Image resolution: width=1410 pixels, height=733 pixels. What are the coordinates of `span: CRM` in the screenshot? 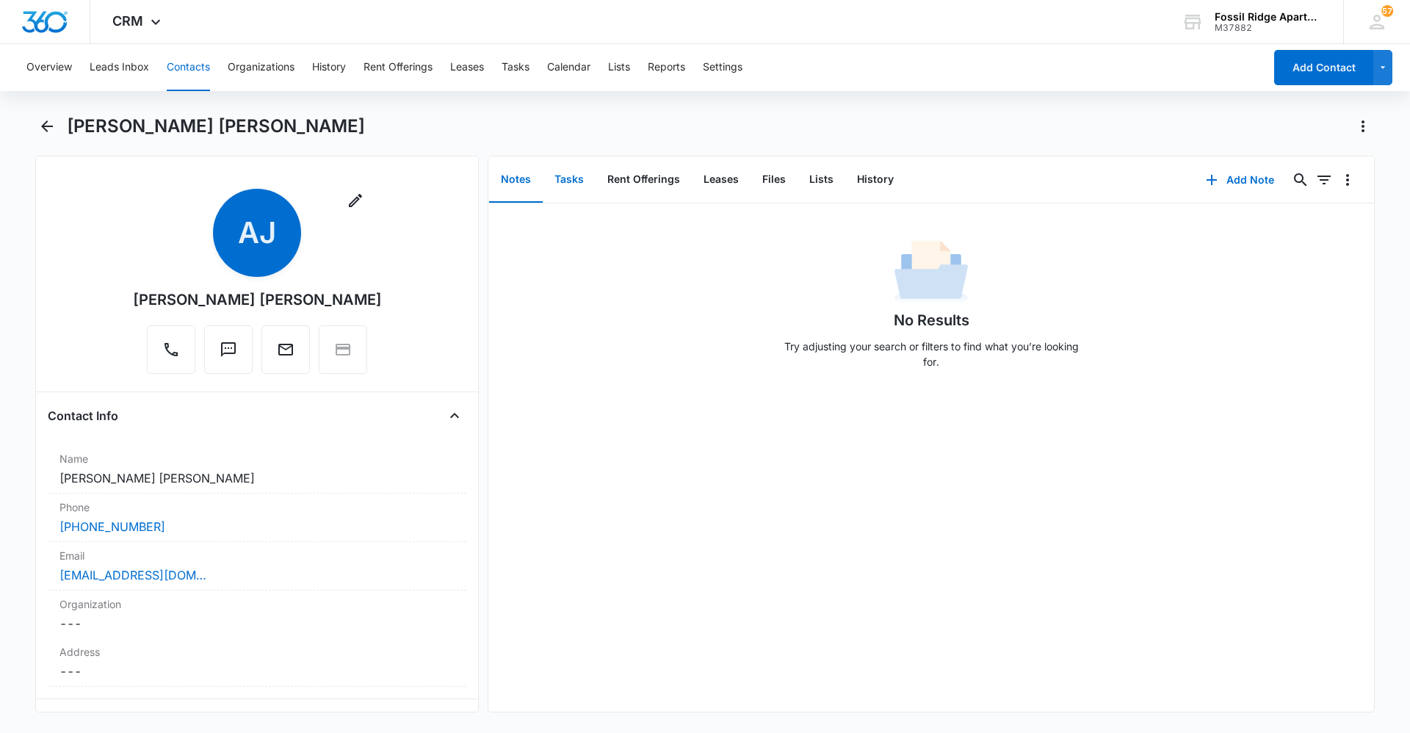 It's located at (128, 21).